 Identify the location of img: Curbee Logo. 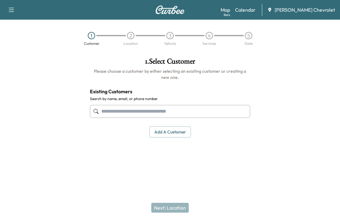
(170, 10).